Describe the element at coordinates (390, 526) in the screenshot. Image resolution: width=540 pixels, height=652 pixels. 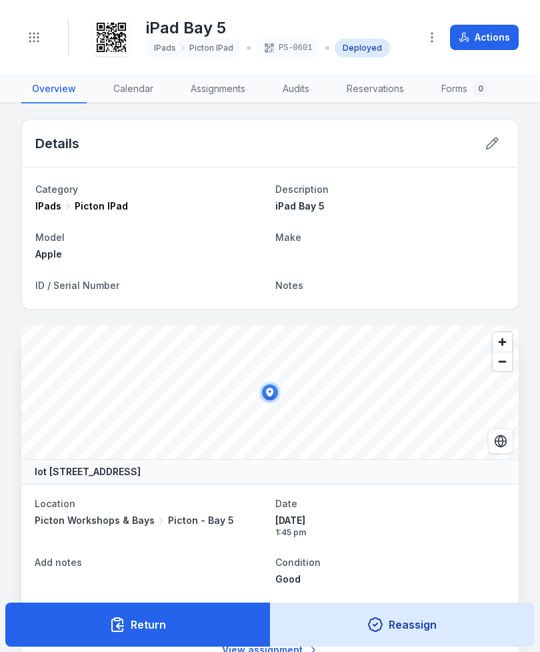
I see `time: 4/9/2025, 1:45:37 pm` at that location.